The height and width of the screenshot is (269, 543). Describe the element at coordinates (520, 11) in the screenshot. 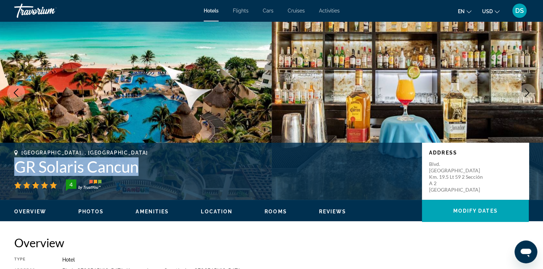

I see `button: User Menu` at that location.